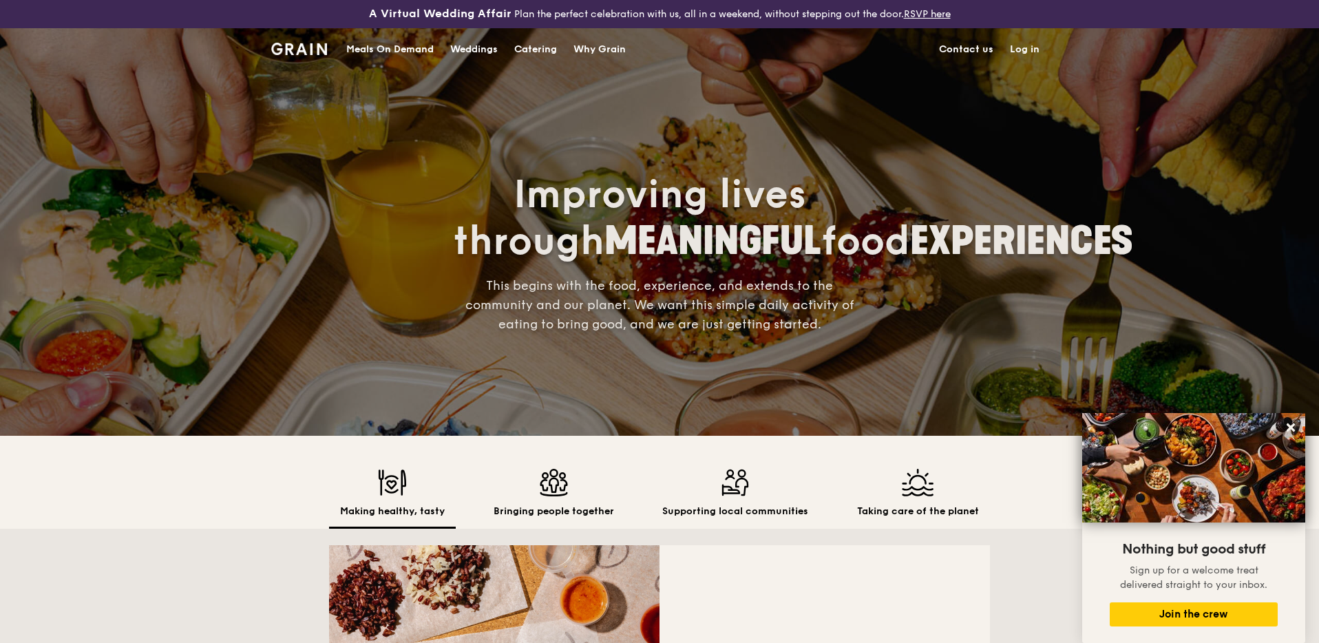 The width and height of the screenshot is (1319, 643). I want to click on a: RSVP here, so click(928, 14).